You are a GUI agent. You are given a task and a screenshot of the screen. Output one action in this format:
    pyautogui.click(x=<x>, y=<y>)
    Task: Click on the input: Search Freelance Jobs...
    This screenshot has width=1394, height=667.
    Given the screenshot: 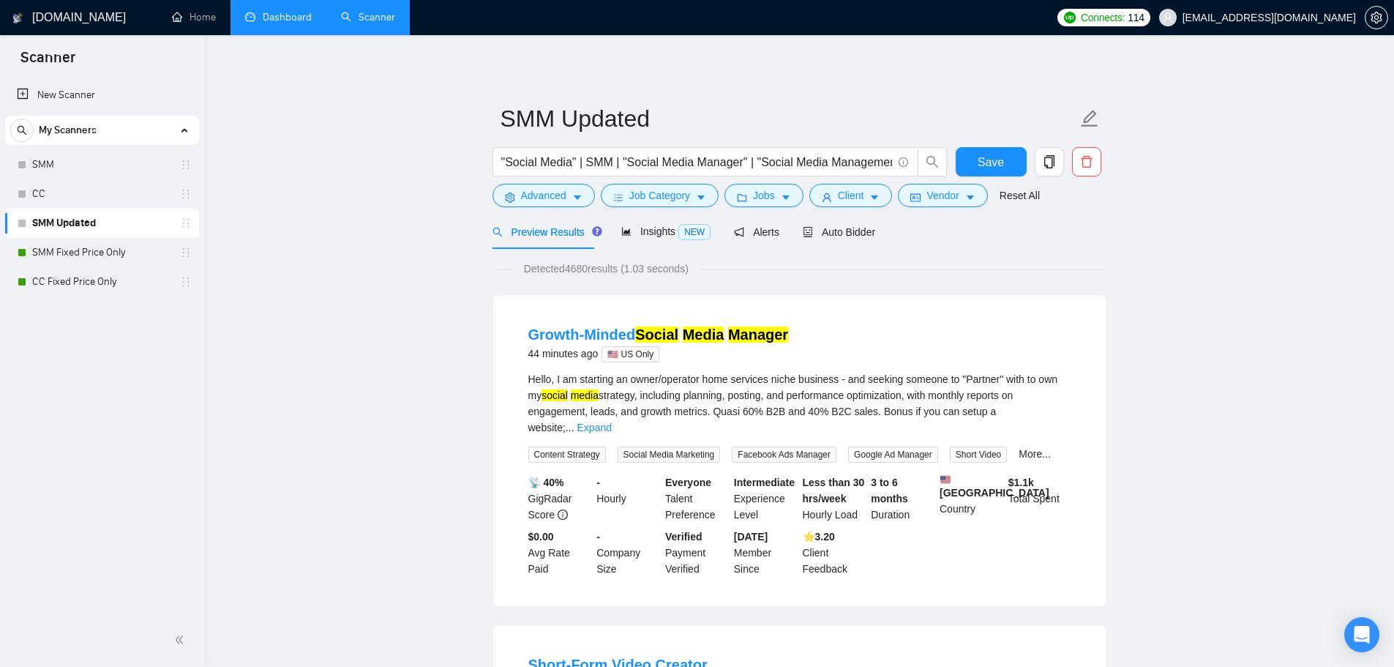 What is the action you would take?
    pyautogui.click(x=697, y=162)
    